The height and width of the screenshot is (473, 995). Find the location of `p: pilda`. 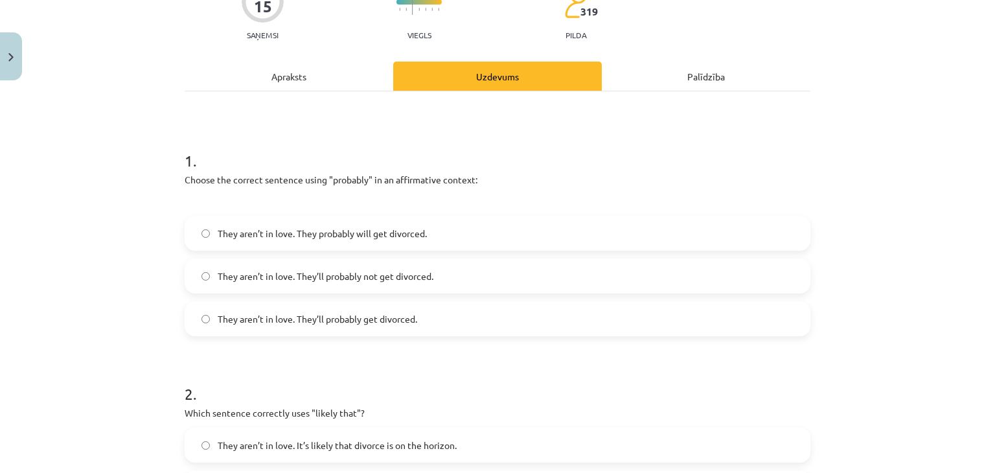

p: pilda is located at coordinates (576, 35).